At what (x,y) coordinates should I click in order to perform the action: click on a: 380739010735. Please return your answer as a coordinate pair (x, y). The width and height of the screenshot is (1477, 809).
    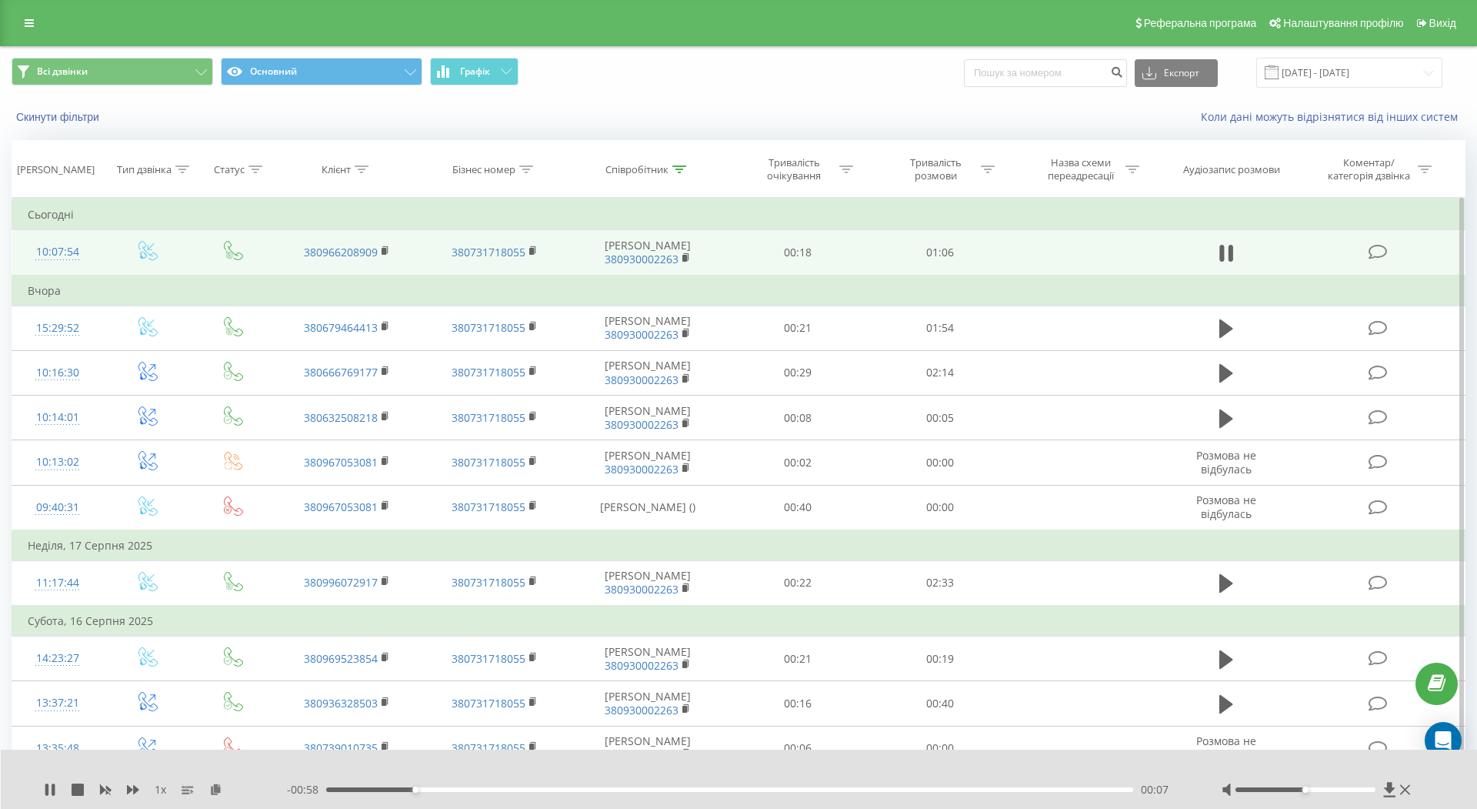
    Looking at the image, I should click on (341, 747).